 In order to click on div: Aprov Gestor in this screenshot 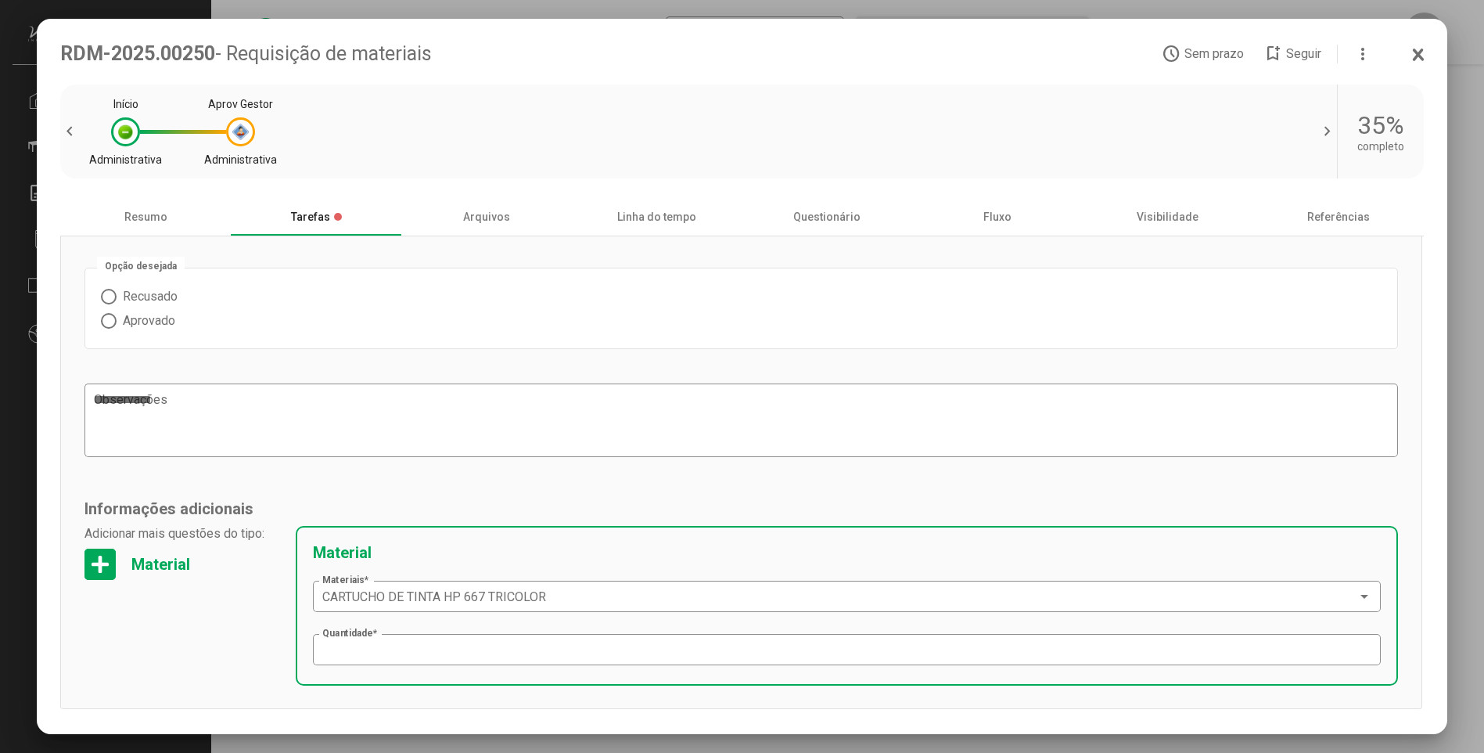, I will do `click(240, 104)`.